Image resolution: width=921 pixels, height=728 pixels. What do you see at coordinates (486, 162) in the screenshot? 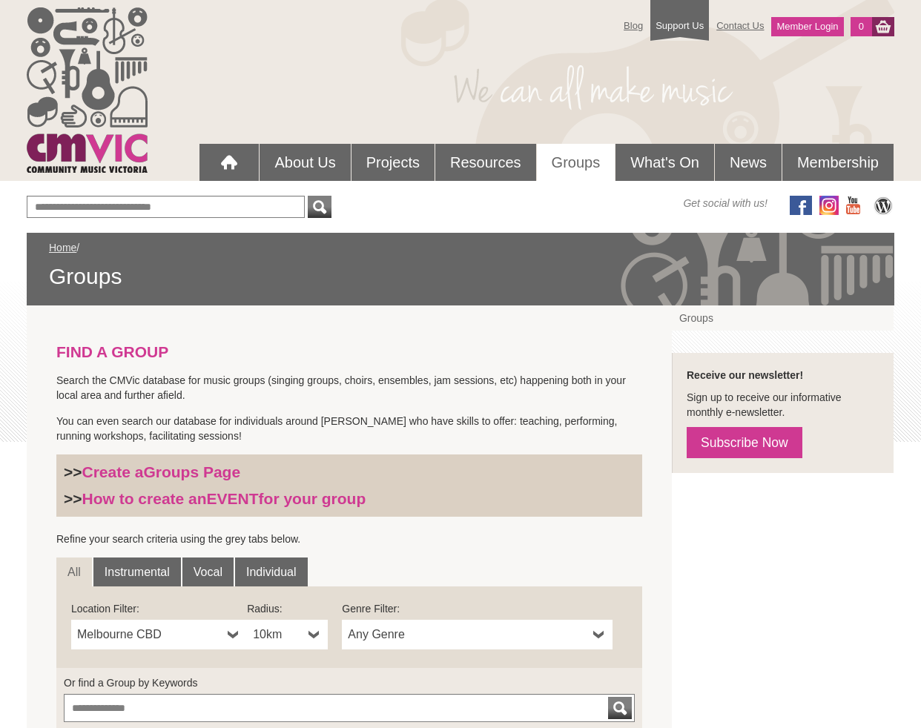
I see `a: Resources` at bounding box center [486, 162].